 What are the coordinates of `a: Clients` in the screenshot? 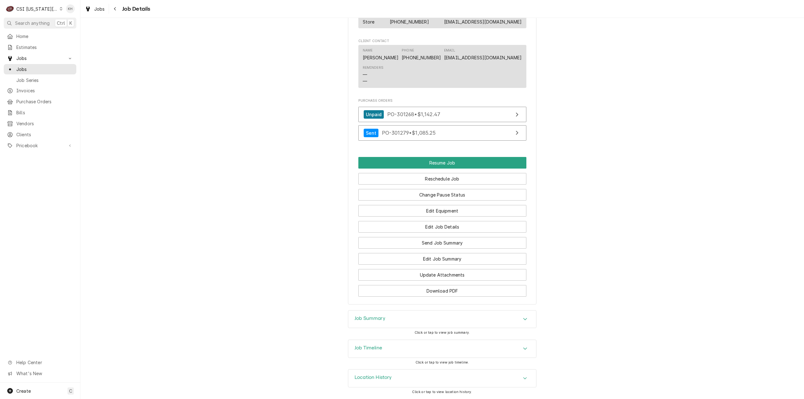 It's located at (40, 134).